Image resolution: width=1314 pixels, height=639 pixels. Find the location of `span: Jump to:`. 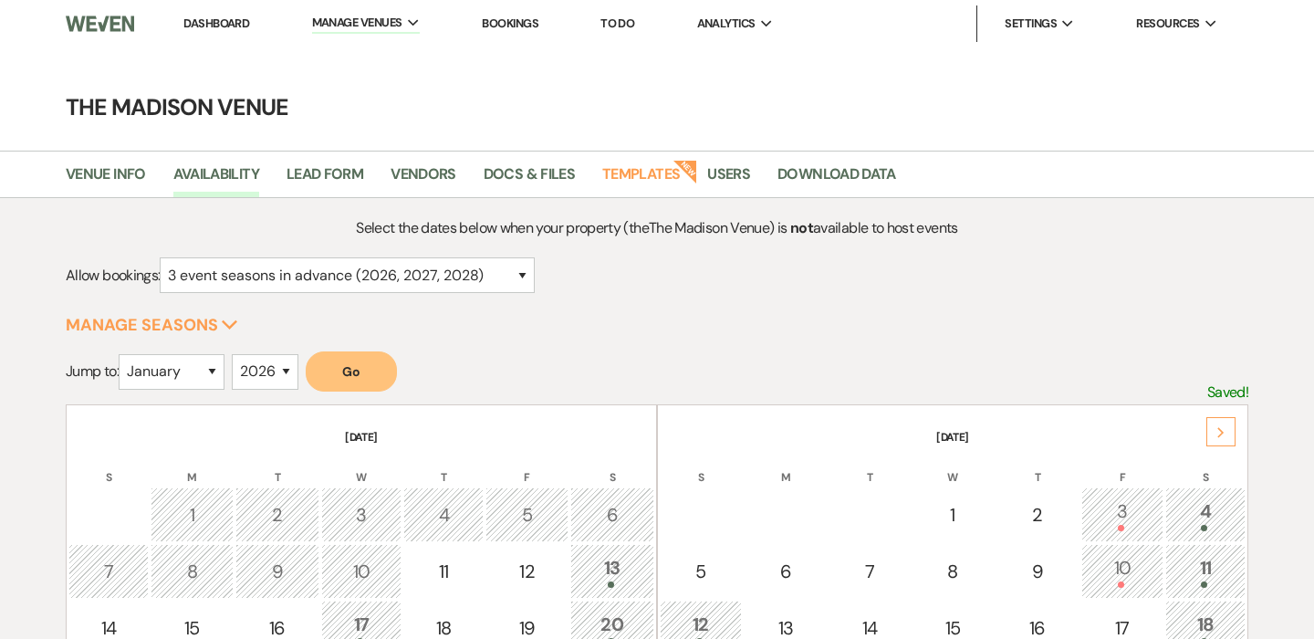

span: Jump to: is located at coordinates (92, 371).